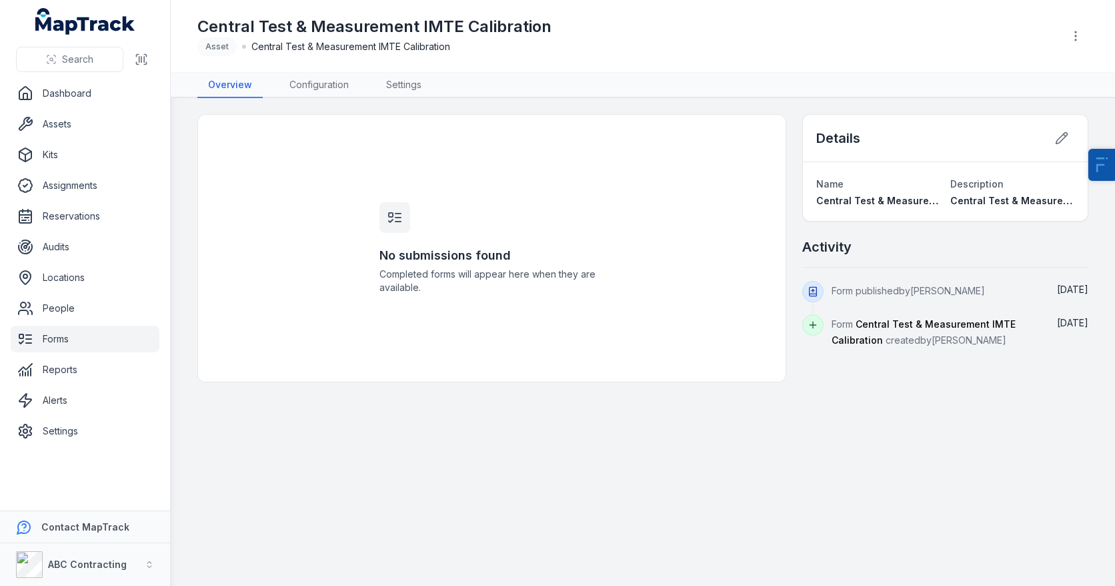 The width and height of the screenshot is (1115, 586). I want to click on a: People, so click(85, 308).